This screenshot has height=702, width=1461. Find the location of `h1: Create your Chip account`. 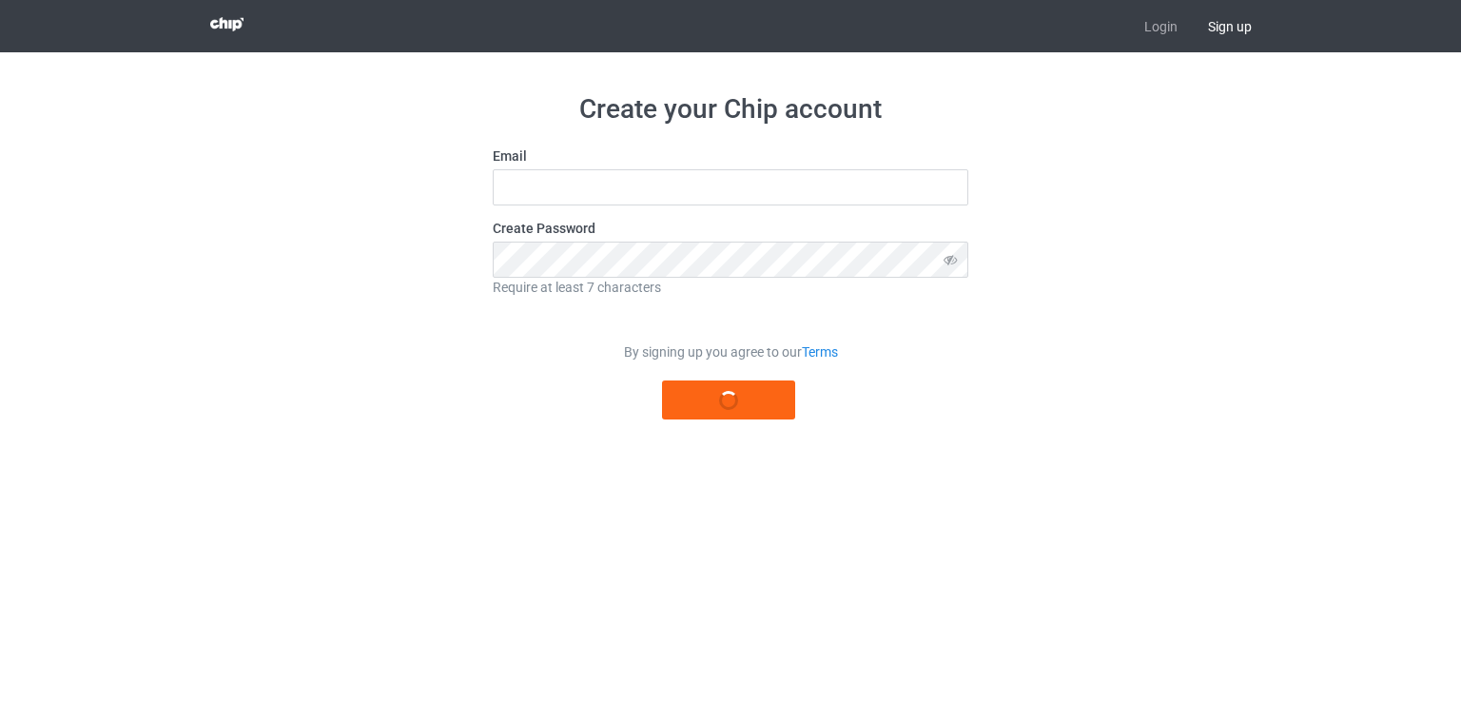

h1: Create your Chip account is located at coordinates (730, 109).